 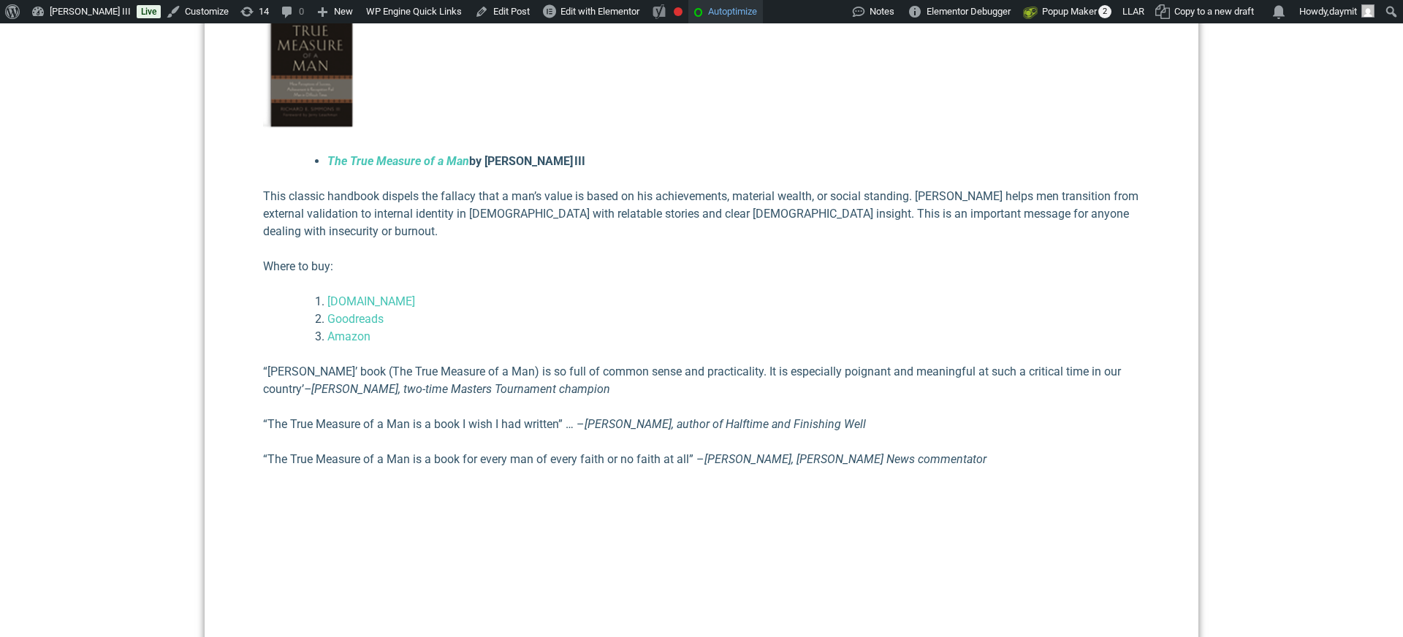 What do you see at coordinates (355, 318) in the screenshot?
I see `a: Goodreads` at bounding box center [355, 318].